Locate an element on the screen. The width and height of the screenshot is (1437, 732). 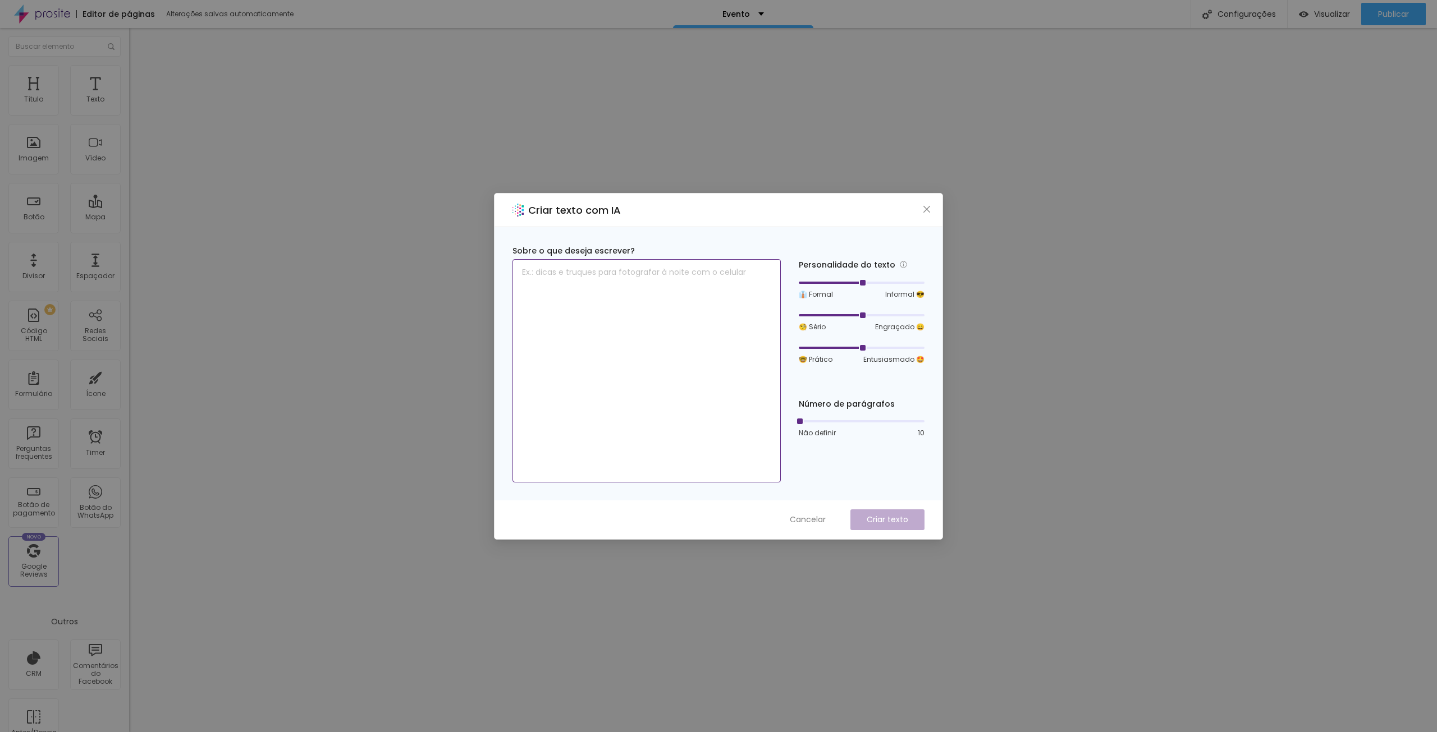
span: close is located at coordinates (926, 209).